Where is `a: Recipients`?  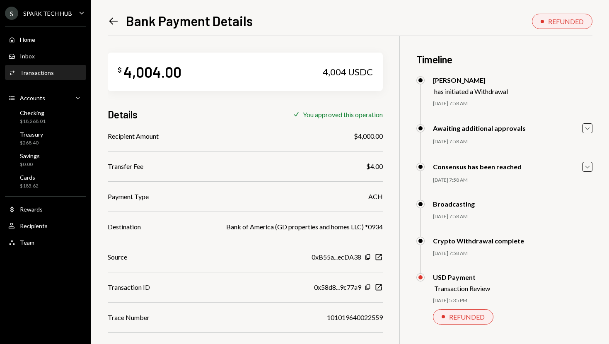 a: Recipients is located at coordinates (46, 226).